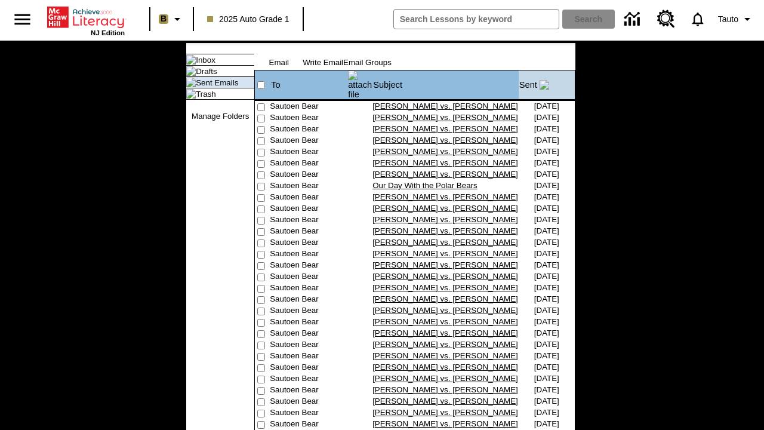 The height and width of the screenshot is (430, 764). I want to click on a: Email Groups, so click(367, 62).